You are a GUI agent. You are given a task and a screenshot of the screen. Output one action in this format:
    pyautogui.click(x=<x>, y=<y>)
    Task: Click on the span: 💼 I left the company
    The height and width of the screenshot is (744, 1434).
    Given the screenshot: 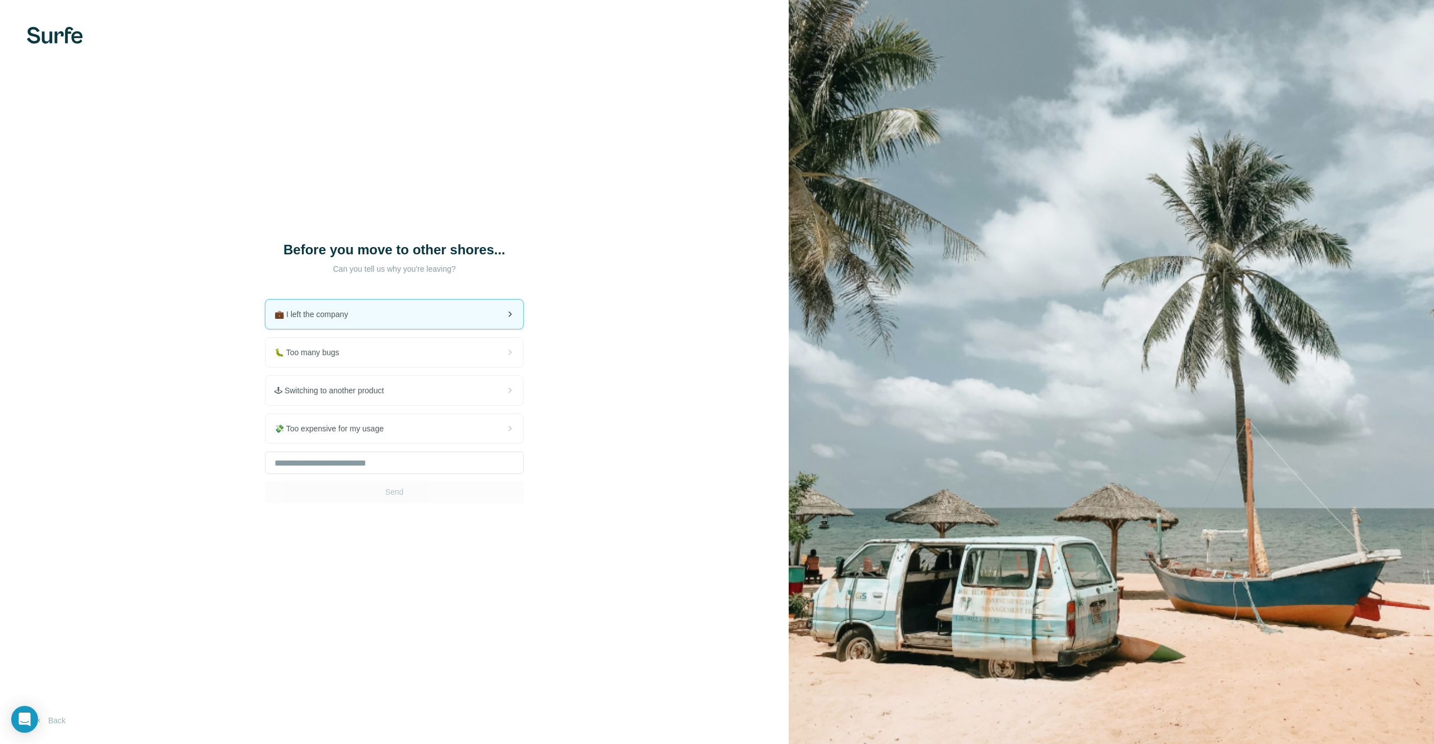 What is the action you would take?
    pyautogui.click(x=315, y=314)
    